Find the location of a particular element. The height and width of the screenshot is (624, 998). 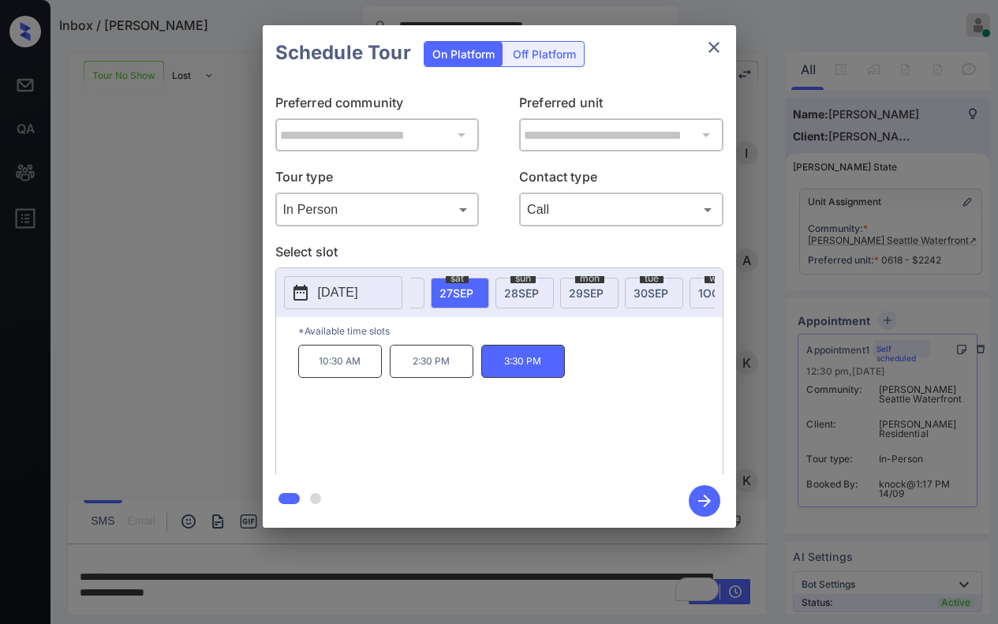

p: 2:30 PM is located at coordinates (432, 361).